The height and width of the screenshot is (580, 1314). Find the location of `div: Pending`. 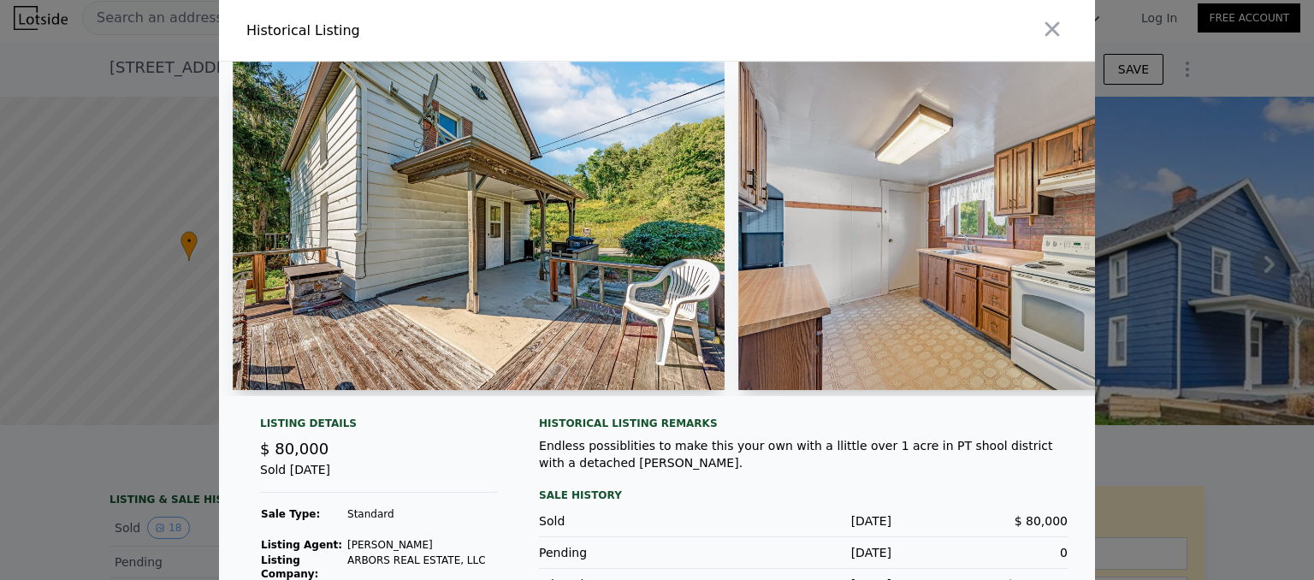

div: Pending is located at coordinates (627, 552).